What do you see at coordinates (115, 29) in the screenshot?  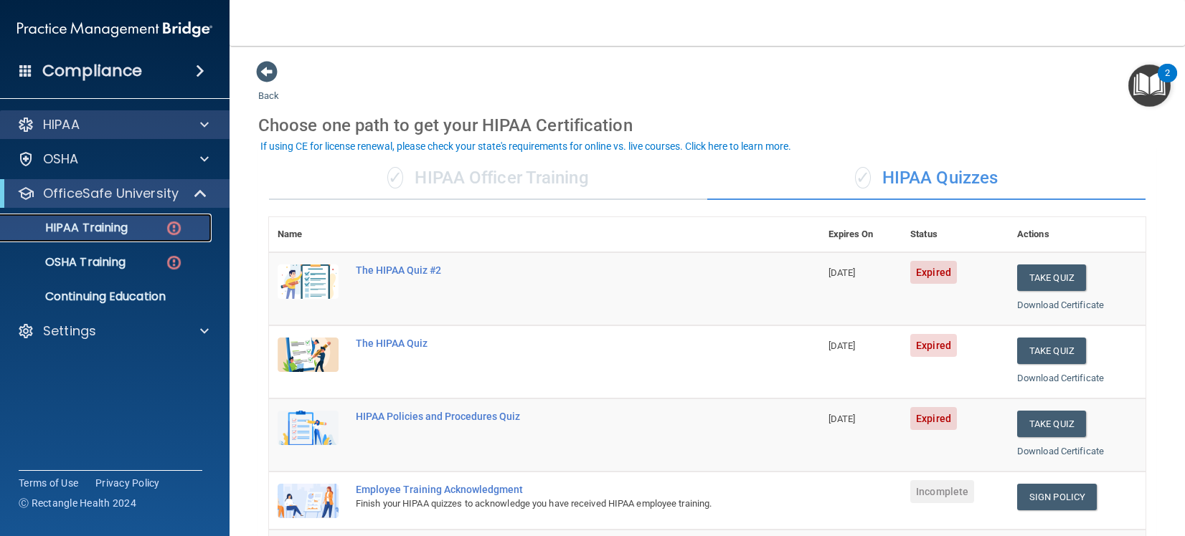 I see `img: PMB logo` at bounding box center [115, 29].